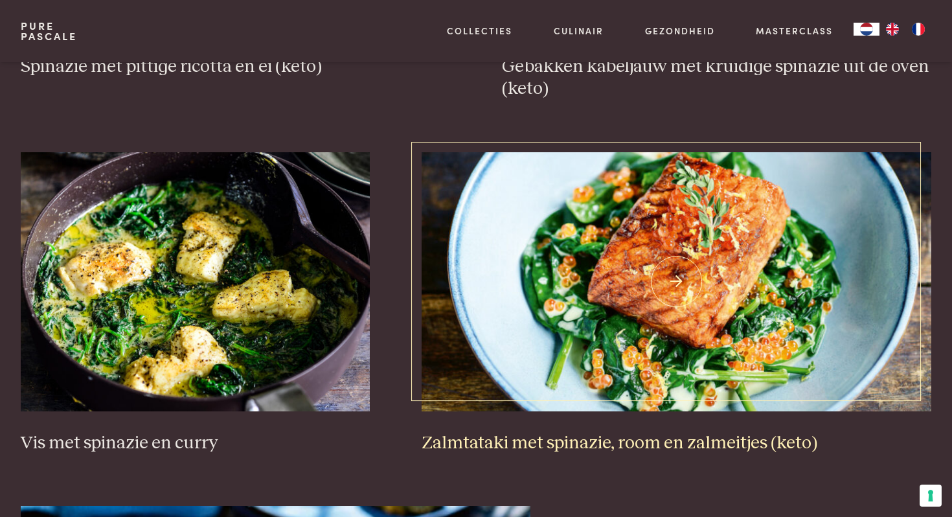 The image size is (952, 517). Describe the element at coordinates (49, 31) in the screenshot. I see `a: PurePascale` at that location.